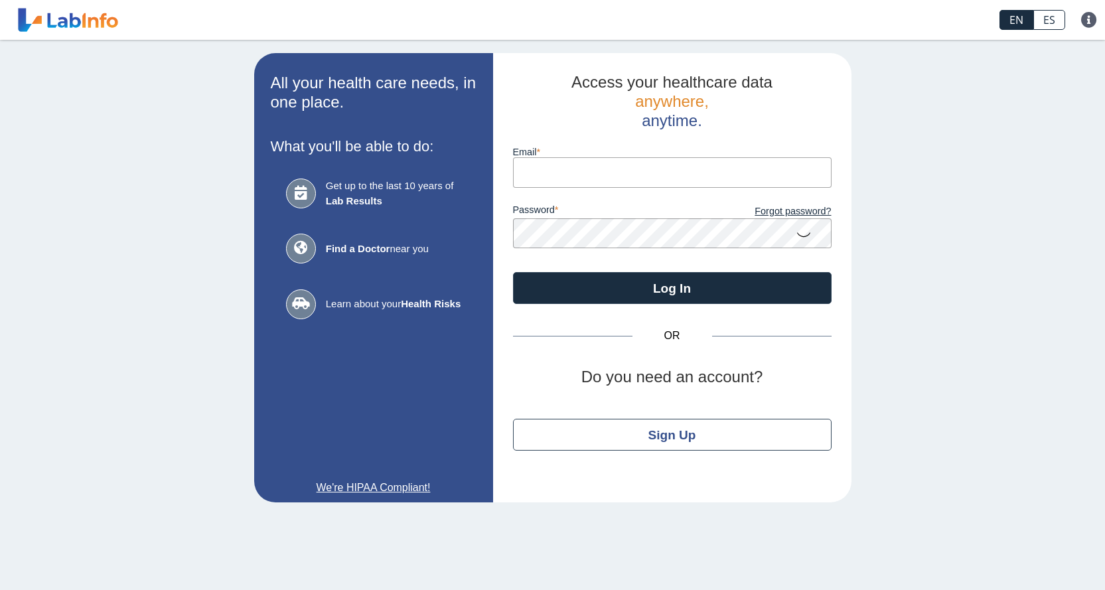 The width and height of the screenshot is (1105, 590). I want to click on label: Email, so click(672, 152).